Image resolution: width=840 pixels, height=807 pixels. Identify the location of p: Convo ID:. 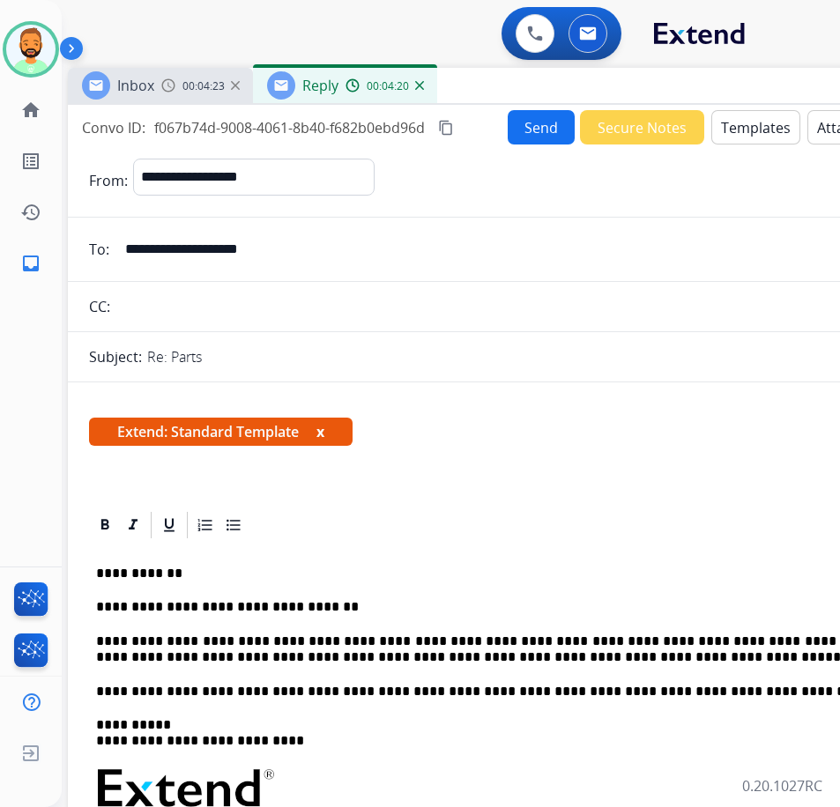
(114, 128).